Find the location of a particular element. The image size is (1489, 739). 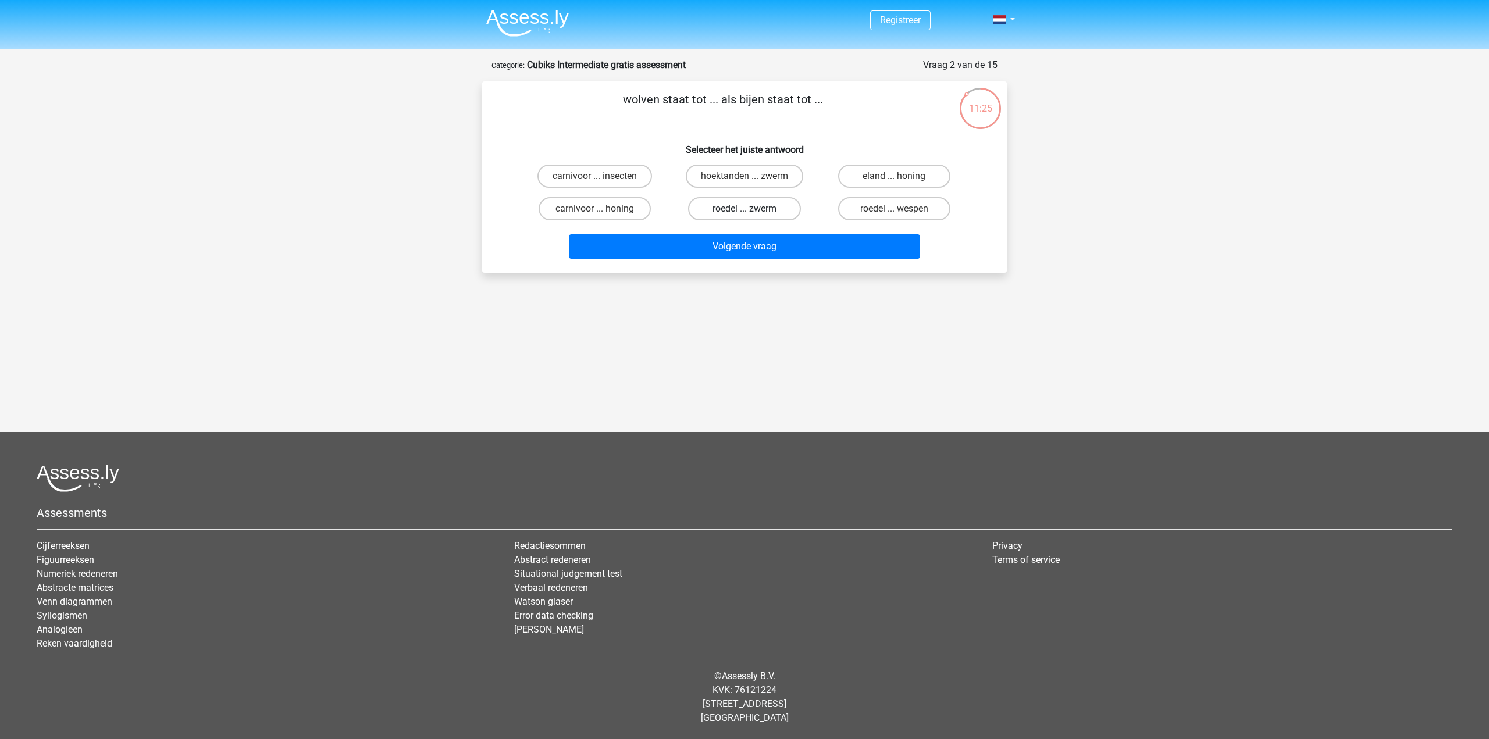

a: Situational judgement test is located at coordinates (568, 574).